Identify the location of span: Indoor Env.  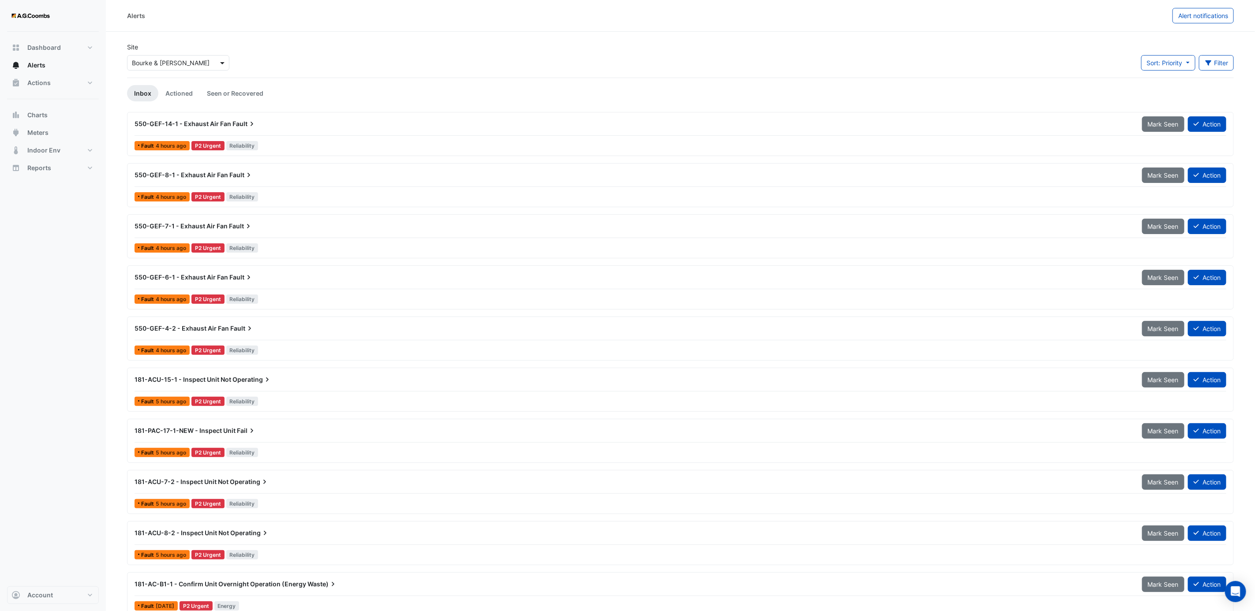
(44, 150).